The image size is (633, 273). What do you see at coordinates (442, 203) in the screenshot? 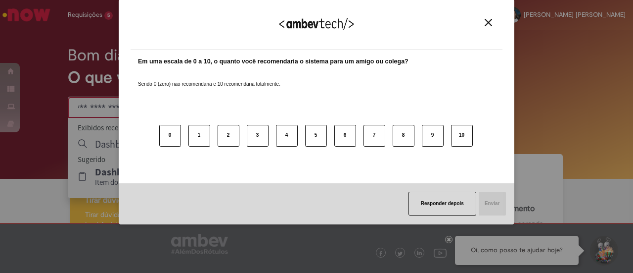
I see `button: Responder depois` at bounding box center [442, 203].